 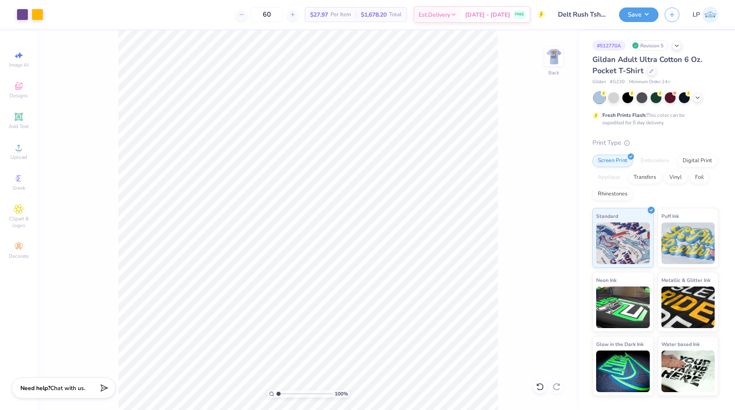 What do you see at coordinates (612, 161) in the screenshot?
I see `div: Screen Print` at bounding box center [612, 161].